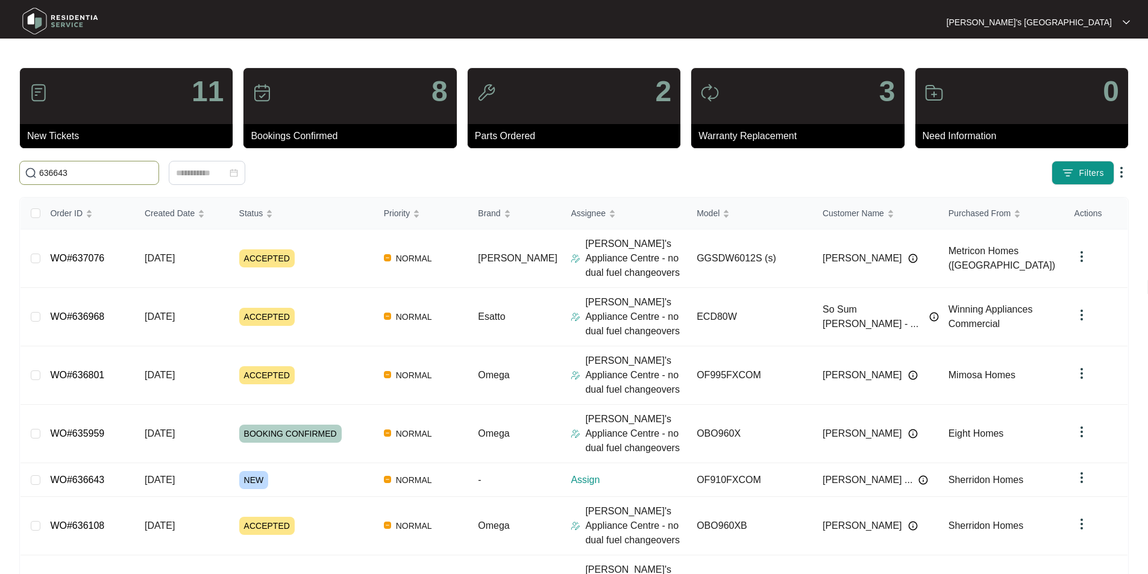 Image resolution: width=1148 pixels, height=574 pixels. I want to click on a: WO#635959, so click(77, 433).